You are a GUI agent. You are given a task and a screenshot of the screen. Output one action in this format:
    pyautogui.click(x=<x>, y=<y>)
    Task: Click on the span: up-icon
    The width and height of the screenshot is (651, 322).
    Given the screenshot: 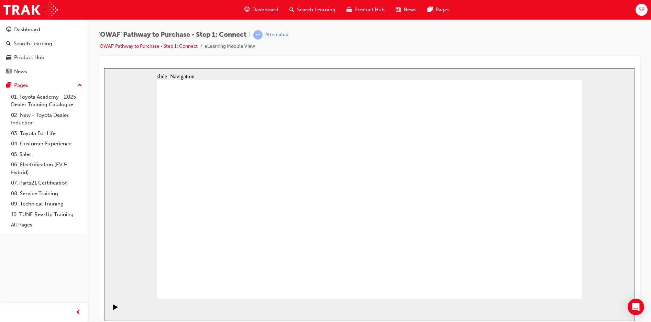 What is the action you would take?
    pyautogui.click(x=80, y=86)
    